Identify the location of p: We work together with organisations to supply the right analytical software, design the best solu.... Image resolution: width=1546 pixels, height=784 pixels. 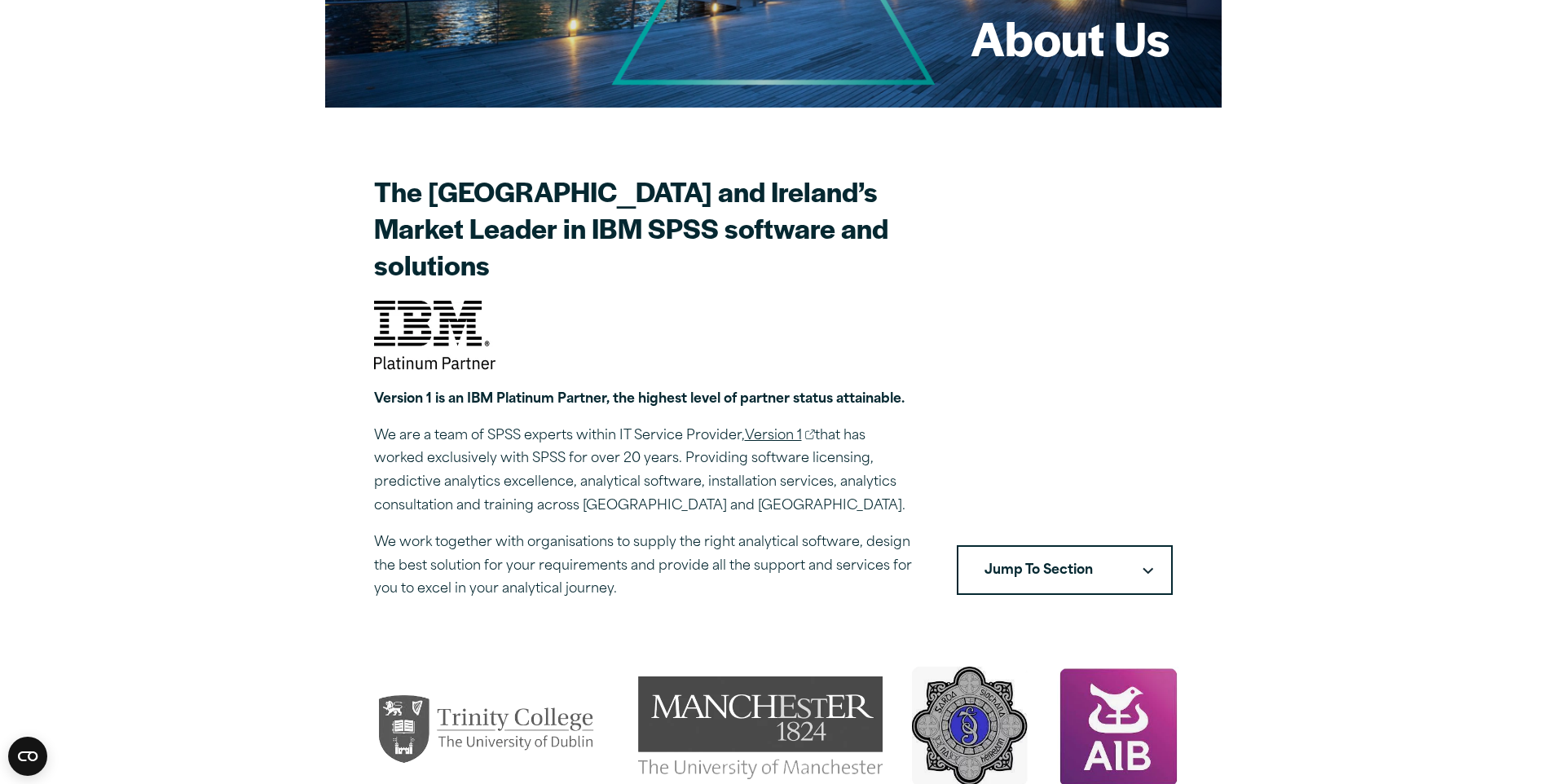
(646, 567).